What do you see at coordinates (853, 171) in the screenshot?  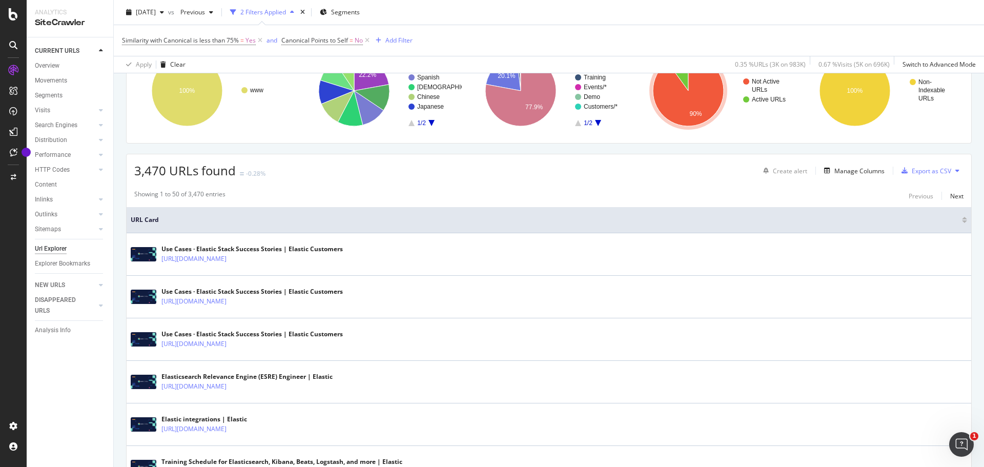 I see `button: Manage Columns` at bounding box center [853, 171].